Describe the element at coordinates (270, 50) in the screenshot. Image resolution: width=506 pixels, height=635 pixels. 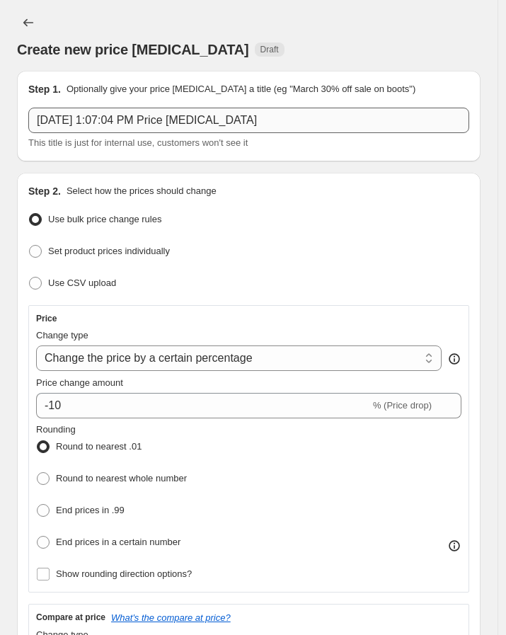
I see `span: Draft` at that location.